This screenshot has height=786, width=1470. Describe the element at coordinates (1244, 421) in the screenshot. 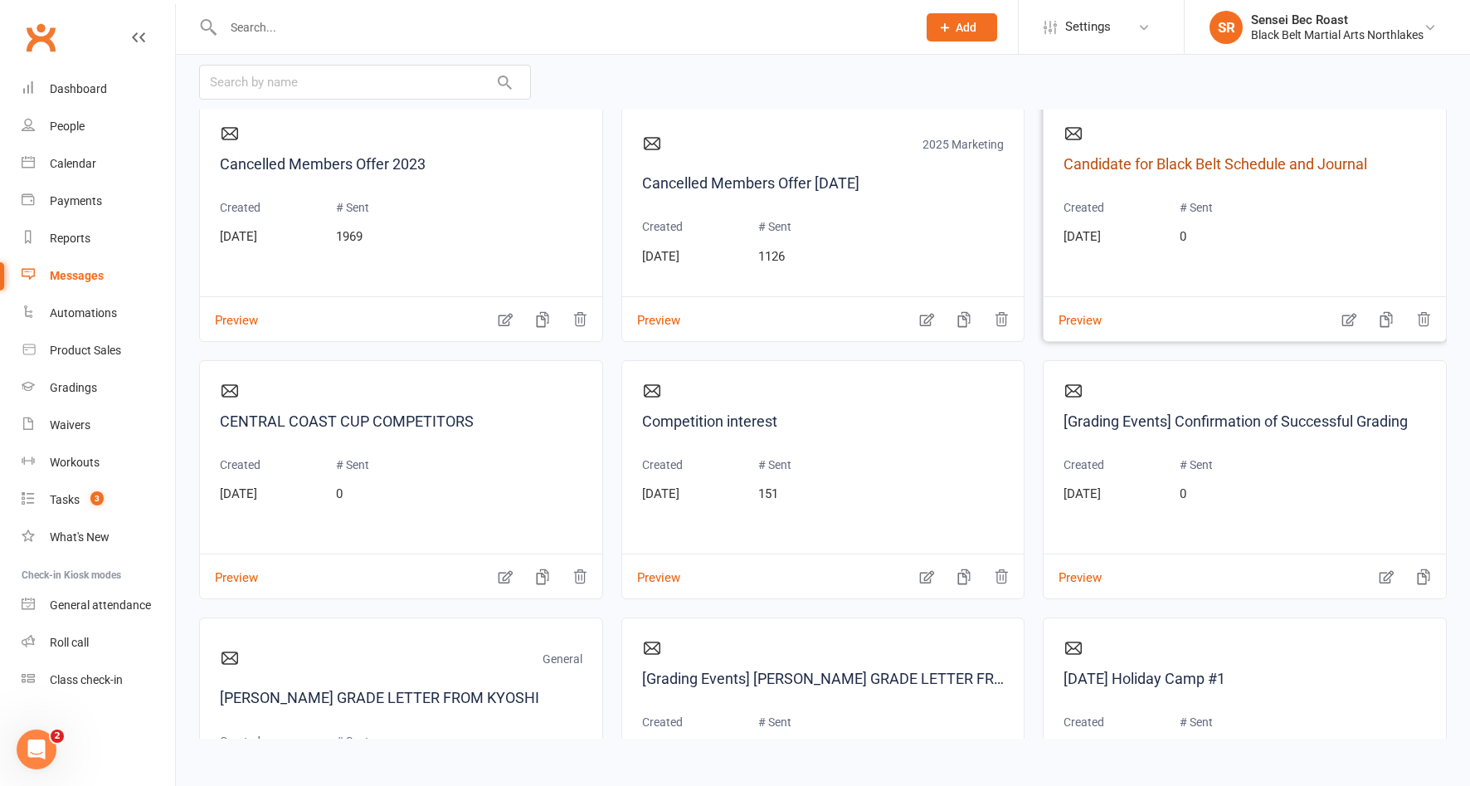

I see `a: [Grading Events] Confirmation of Successful Grading` at that location.